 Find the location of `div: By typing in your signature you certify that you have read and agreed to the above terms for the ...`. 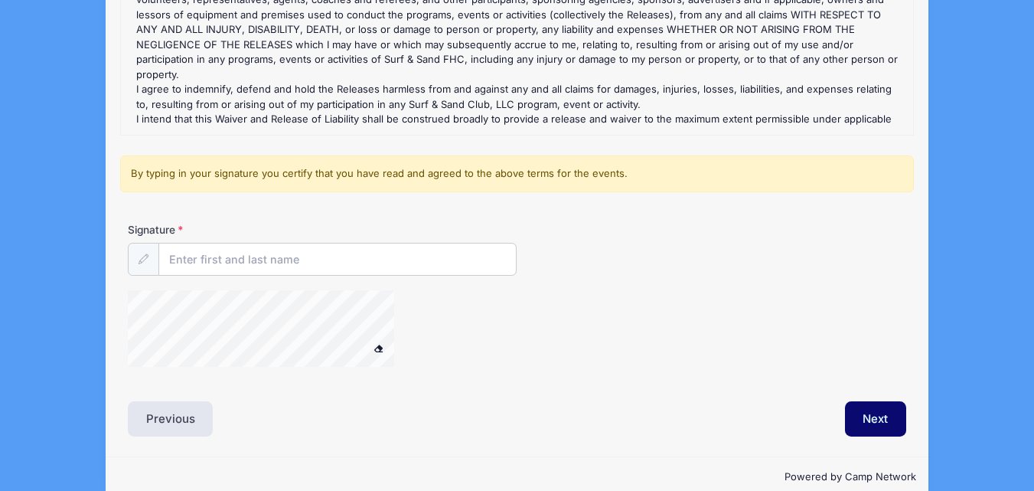

div: By typing in your signature you certify that you have read and agreed to the above terms for the ... is located at coordinates (517, 174).